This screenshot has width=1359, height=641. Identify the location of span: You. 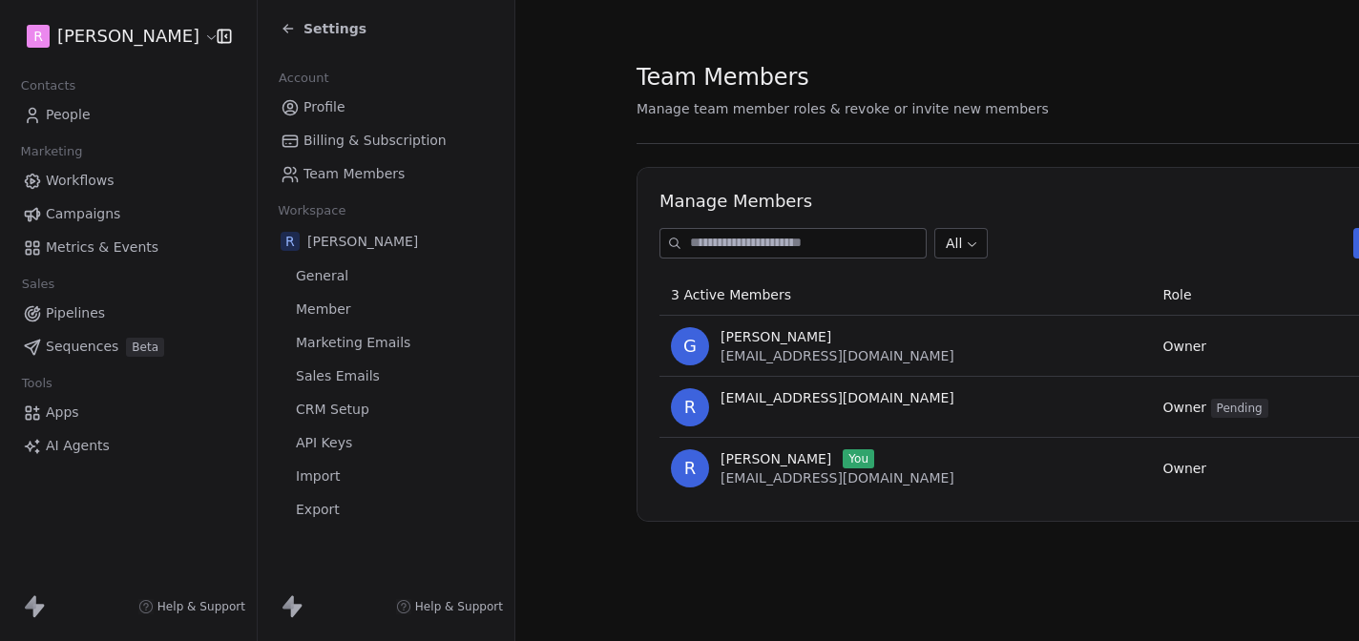
(858, 459).